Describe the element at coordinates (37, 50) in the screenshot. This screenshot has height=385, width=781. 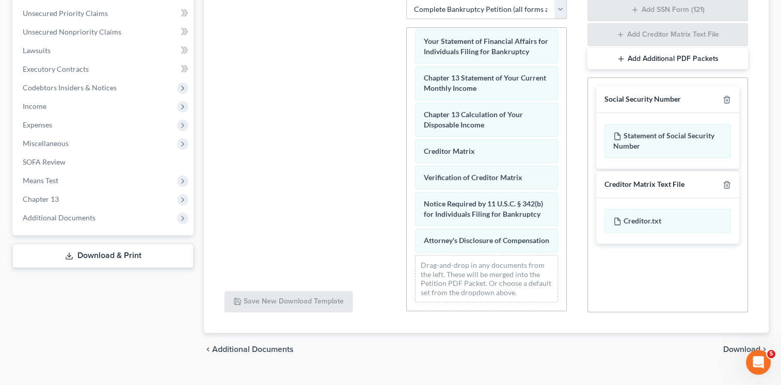
I see `span: Lawsuits` at that location.